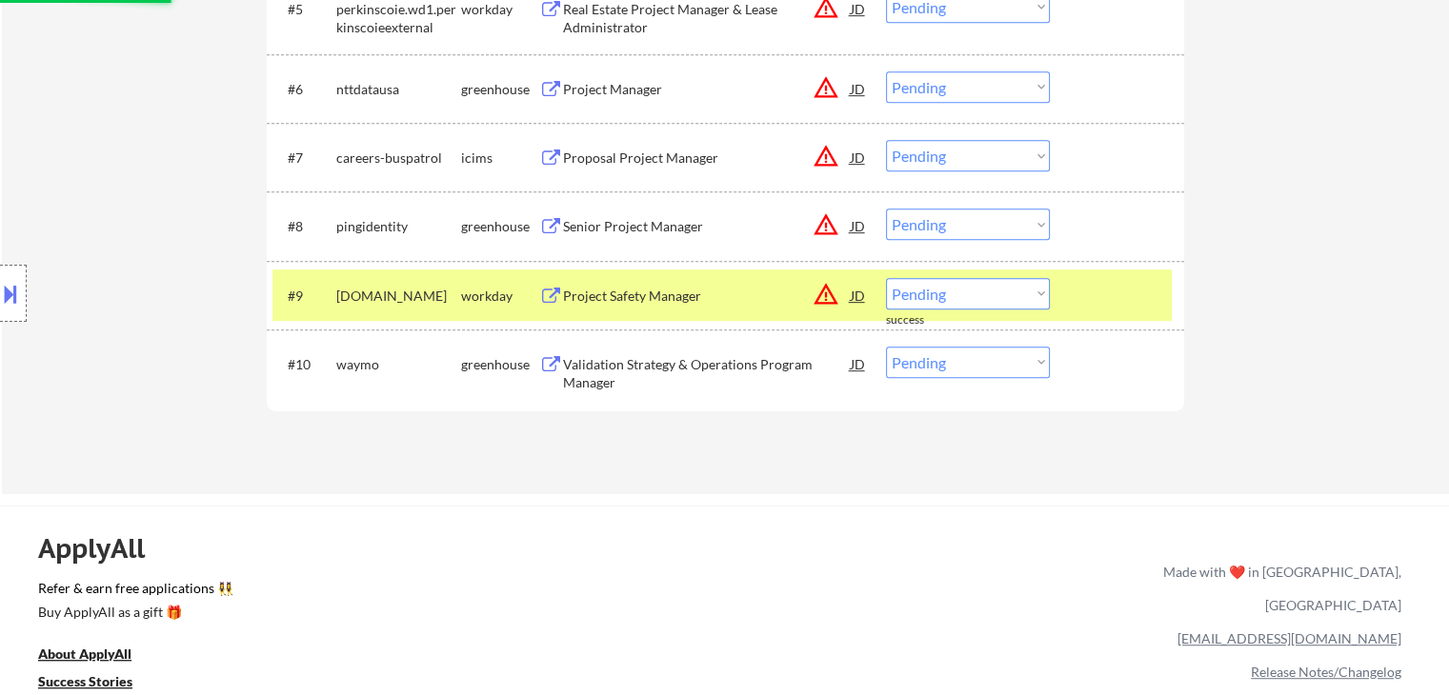  What do you see at coordinates (707, 227) in the screenshot?
I see `div: Senior Project Manager` at bounding box center [707, 227].